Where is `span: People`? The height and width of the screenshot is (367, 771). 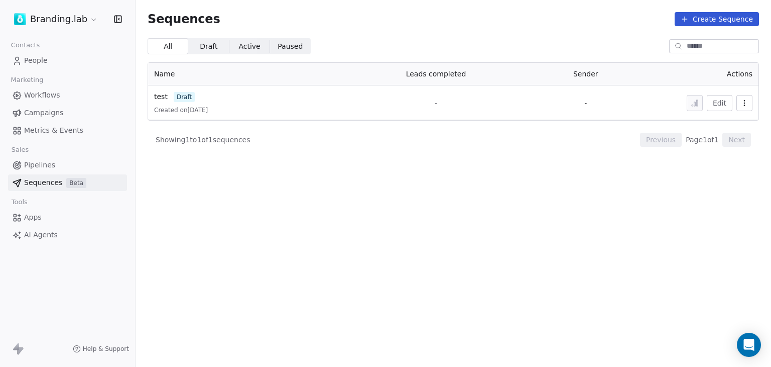 span: People is located at coordinates (36, 60).